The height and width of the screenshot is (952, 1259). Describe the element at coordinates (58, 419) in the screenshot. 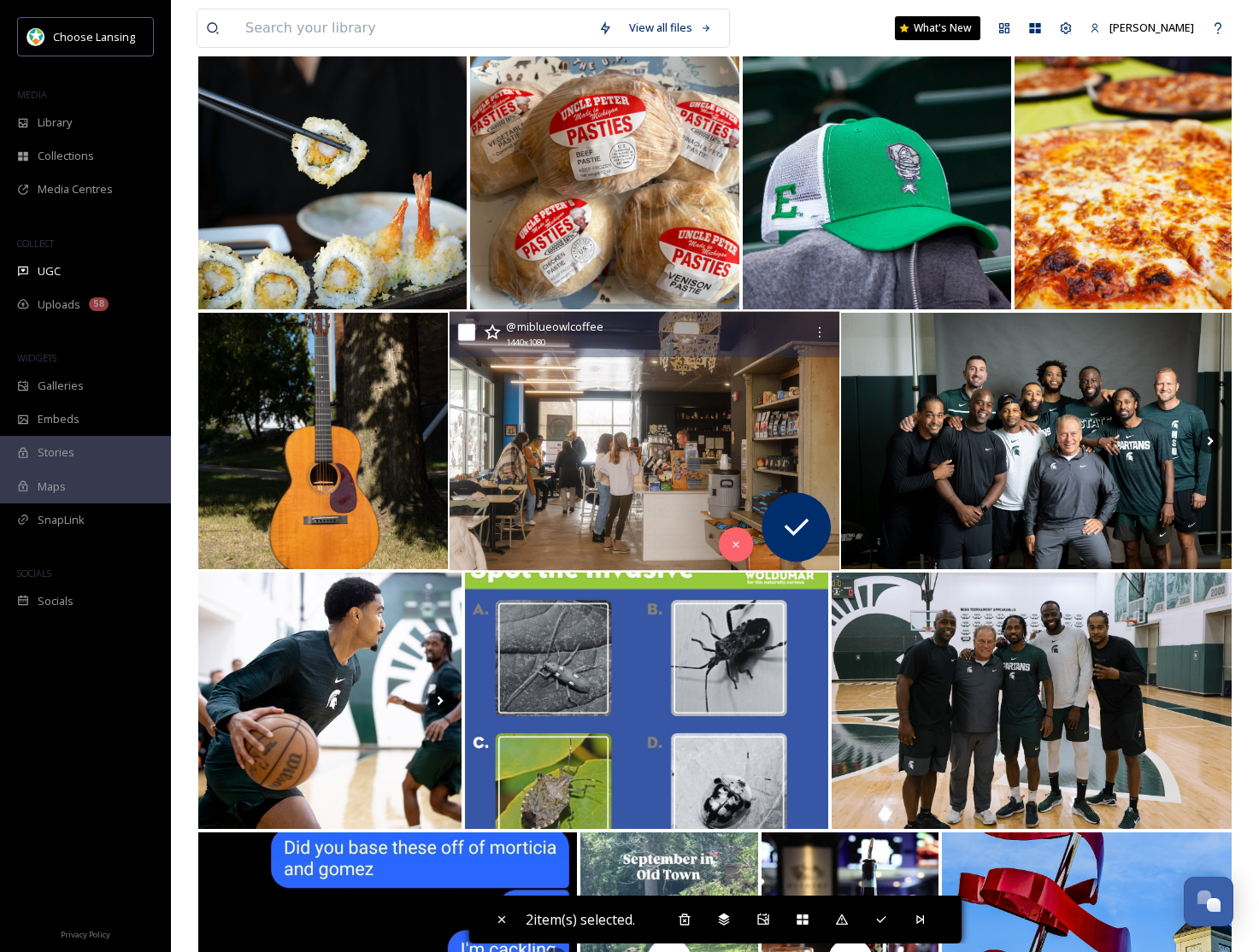

I see `span: Embeds` at that location.